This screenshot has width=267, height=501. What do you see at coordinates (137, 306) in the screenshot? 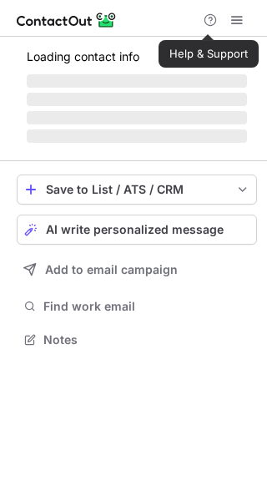
I see `button: Find work email` at bounding box center [137, 306].